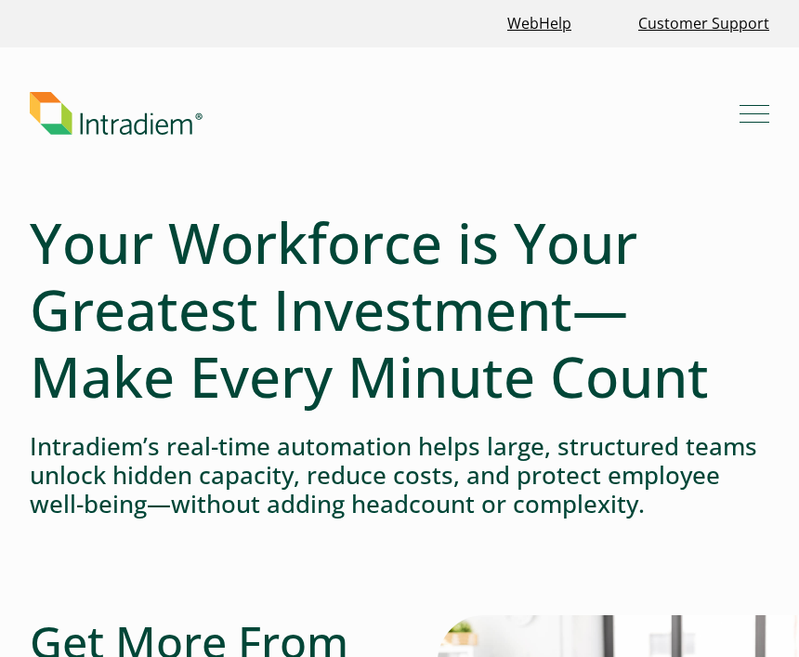 The width and height of the screenshot is (799, 657). I want to click on a: Link to homepage of Intradiem, so click(384, 113).